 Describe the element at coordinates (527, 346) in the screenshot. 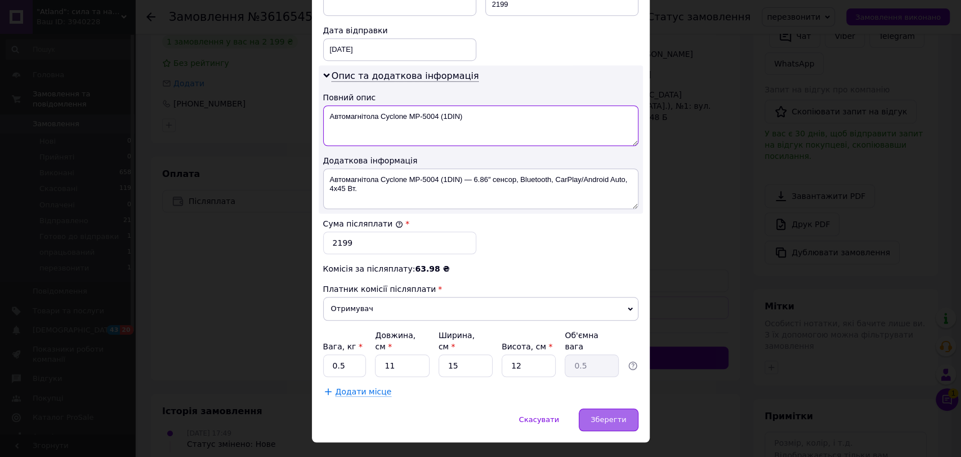

I see `label: Висота, см` at that location.